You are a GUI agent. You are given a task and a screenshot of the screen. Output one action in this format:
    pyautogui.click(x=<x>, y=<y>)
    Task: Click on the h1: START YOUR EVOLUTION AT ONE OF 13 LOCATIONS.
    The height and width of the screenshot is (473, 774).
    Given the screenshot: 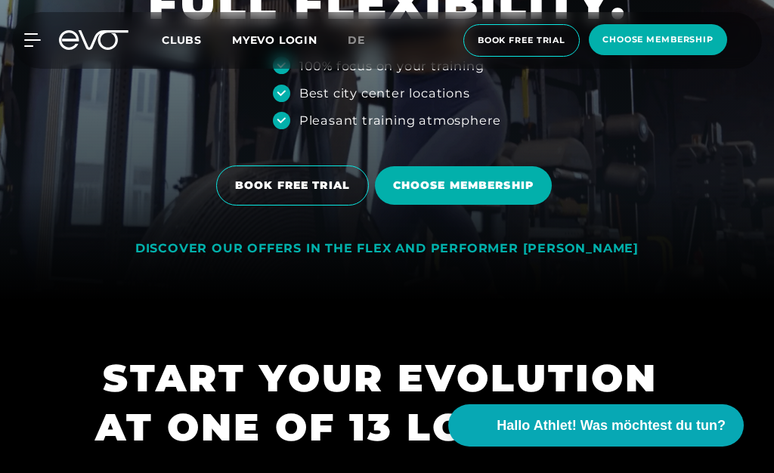 What is the action you would take?
    pyautogui.click(x=387, y=403)
    